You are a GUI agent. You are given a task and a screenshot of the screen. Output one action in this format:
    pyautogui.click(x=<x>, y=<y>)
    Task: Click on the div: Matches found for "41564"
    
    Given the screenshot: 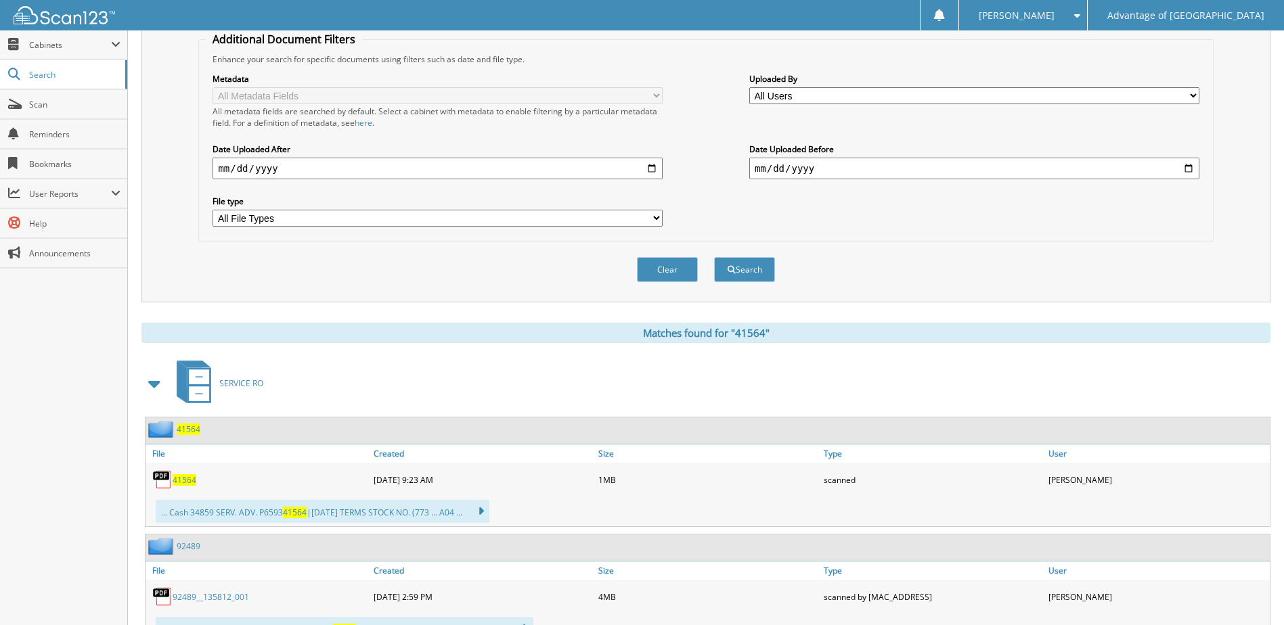 What is the action you would take?
    pyautogui.click(x=706, y=333)
    